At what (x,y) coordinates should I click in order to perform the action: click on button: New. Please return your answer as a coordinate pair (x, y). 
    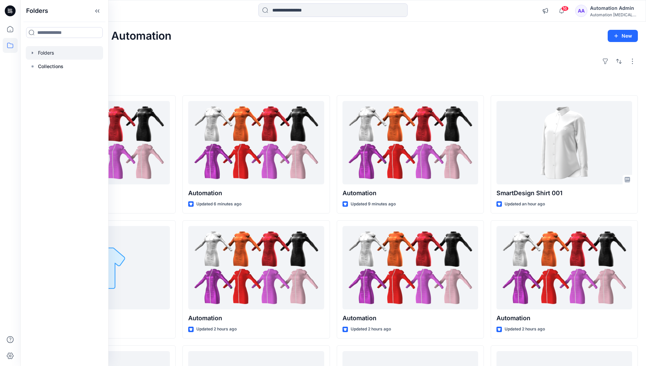
    Looking at the image, I should click on (622, 36).